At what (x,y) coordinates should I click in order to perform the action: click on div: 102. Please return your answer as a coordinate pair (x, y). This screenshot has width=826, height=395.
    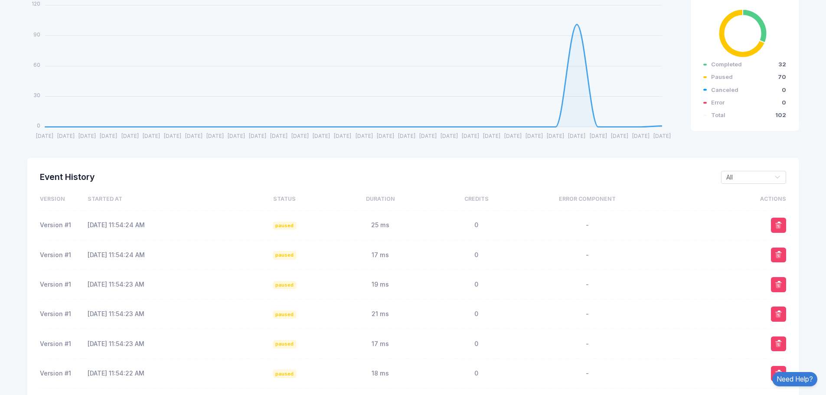
    Looking at the image, I should click on (780, 115).